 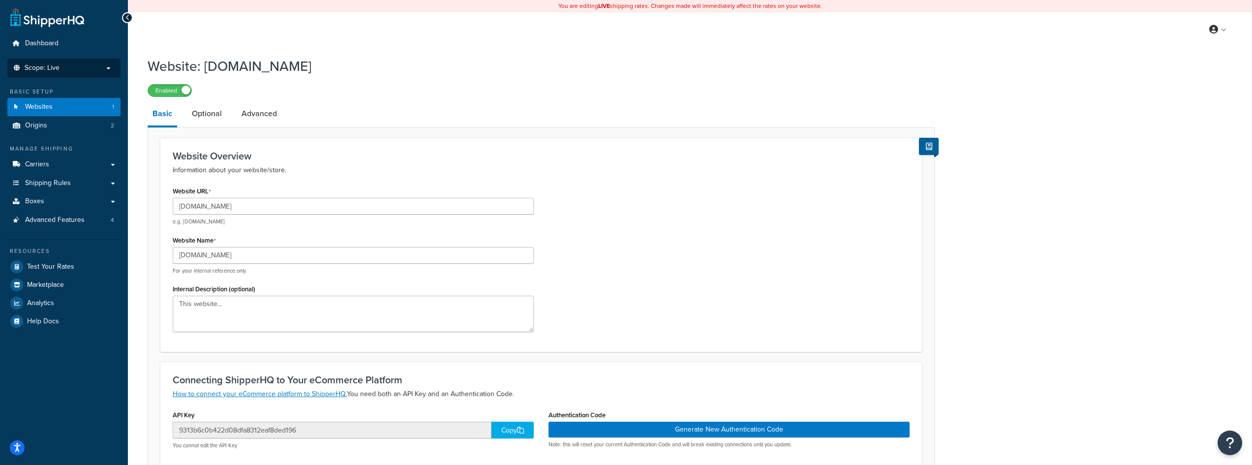 What do you see at coordinates (541, 380) in the screenshot?
I see `h3: Connecting ShipperHQ to Your eCommerce Platform` at bounding box center [541, 380].